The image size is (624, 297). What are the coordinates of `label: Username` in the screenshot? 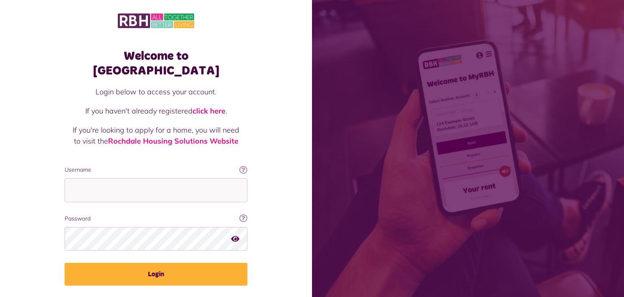 It's located at (156, 170).